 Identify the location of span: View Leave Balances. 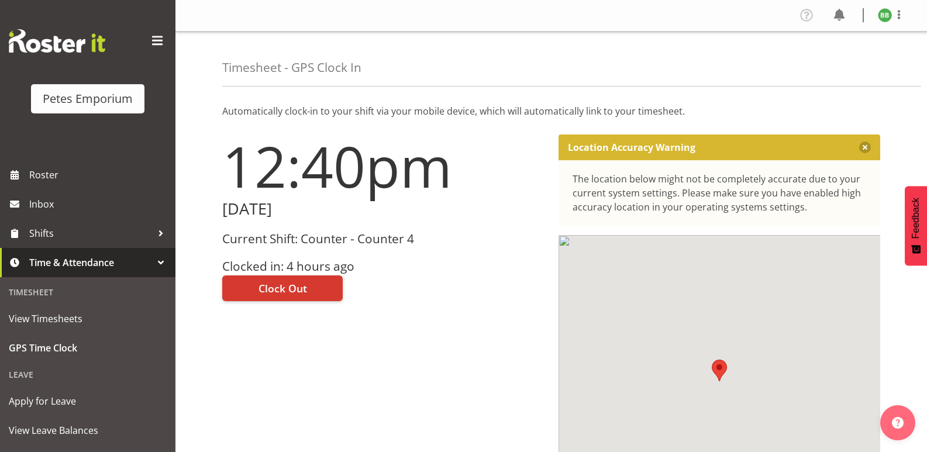
(88, 430).